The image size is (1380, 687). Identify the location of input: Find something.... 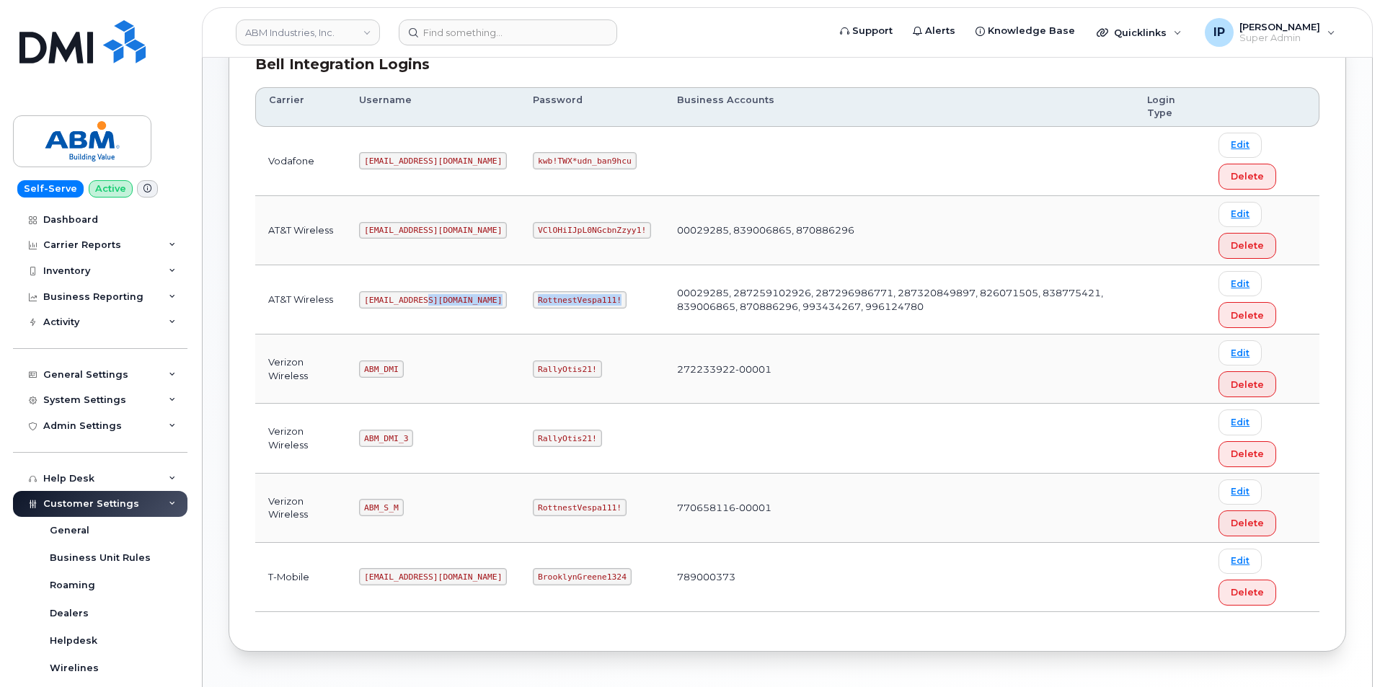
(507, 32).